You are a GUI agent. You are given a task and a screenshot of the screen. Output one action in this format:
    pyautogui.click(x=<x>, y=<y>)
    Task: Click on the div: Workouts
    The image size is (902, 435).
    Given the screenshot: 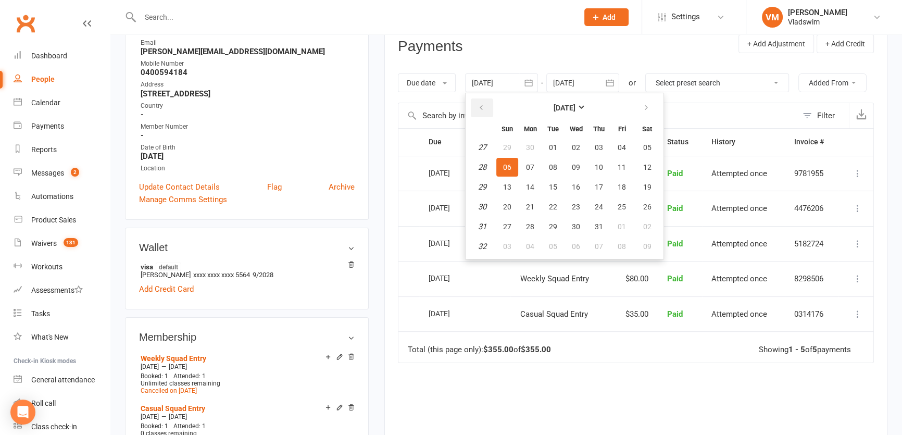 What is the action you would take?
    pyautogui.click(x=47, y=267)
    